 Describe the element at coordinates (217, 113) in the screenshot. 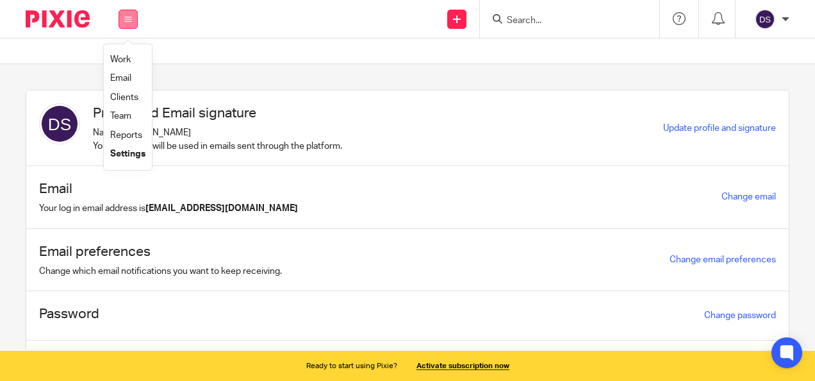

I see `h1: Profile and Email signature` at that location.